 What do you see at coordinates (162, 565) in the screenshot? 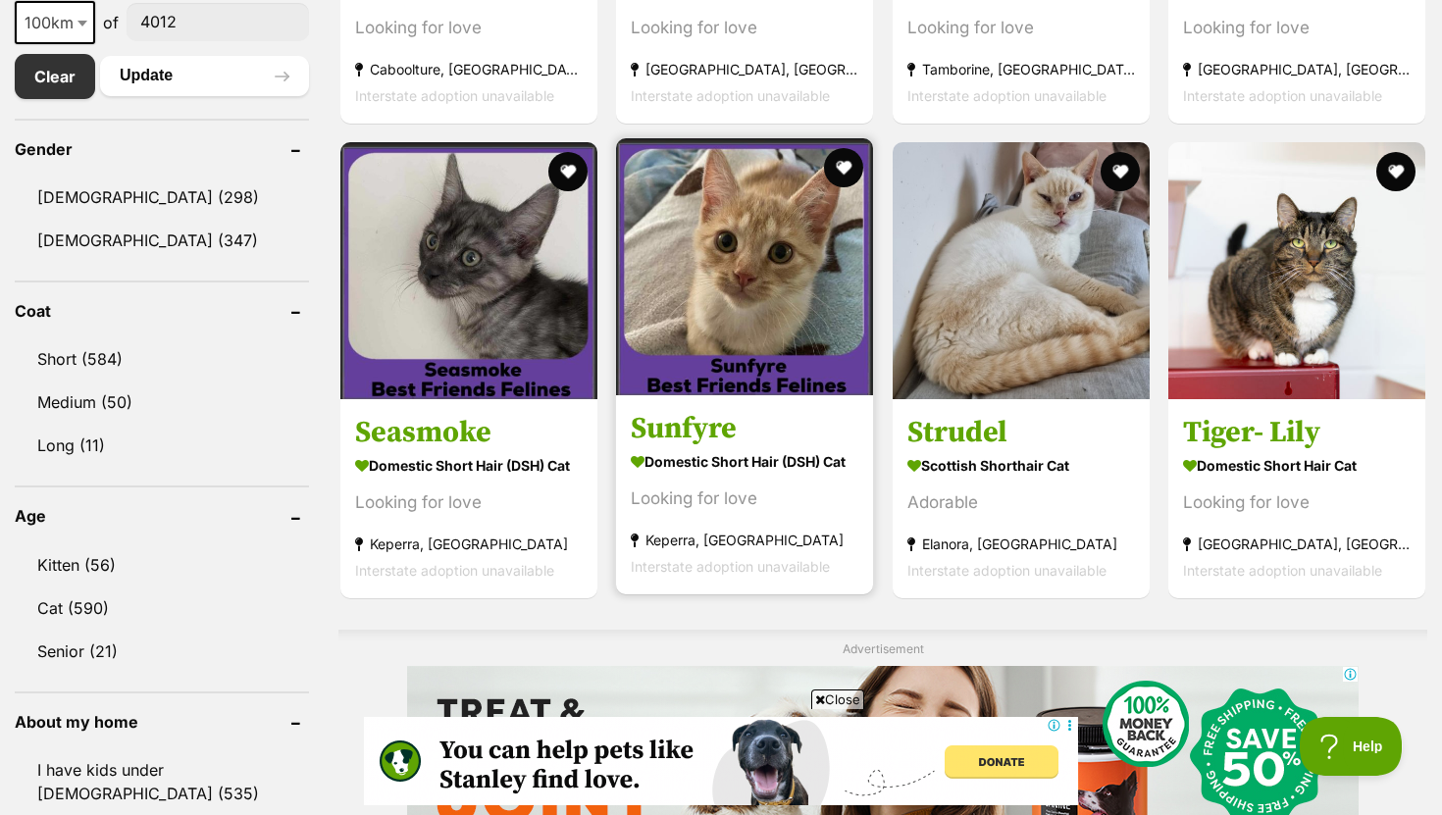
I see `a: Kitten (56)` at bounding box center [162, 565].